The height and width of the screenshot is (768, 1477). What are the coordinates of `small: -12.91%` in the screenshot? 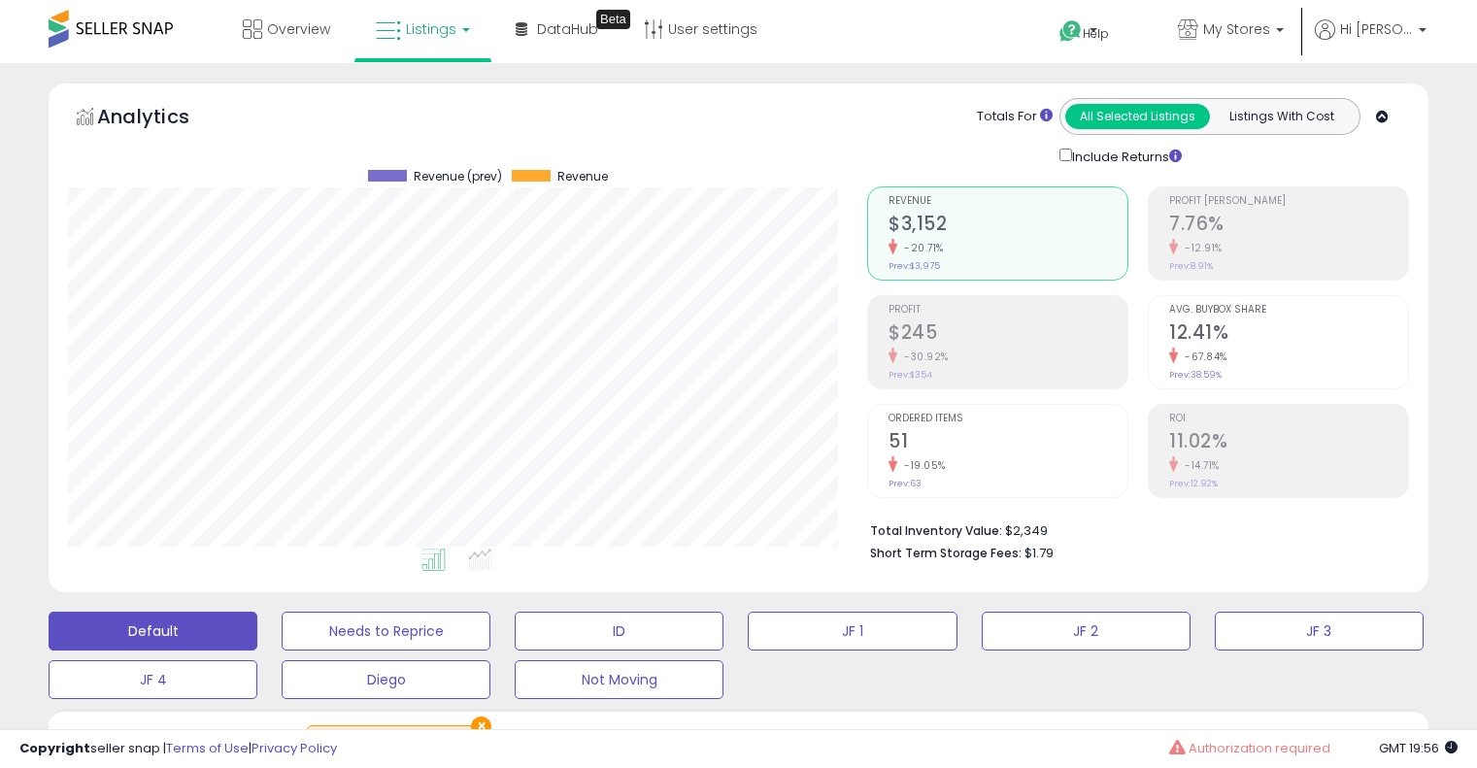 It's located at (1200, 248).